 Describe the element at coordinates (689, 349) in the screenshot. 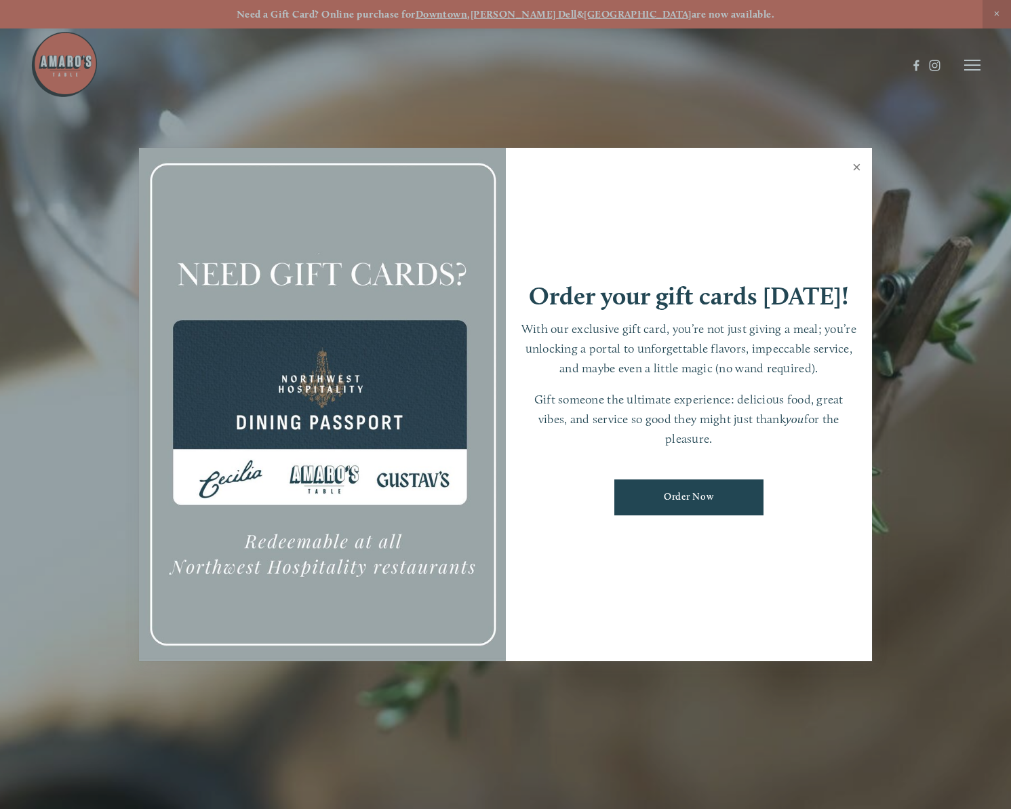

I see `p: With our exclusive gift card, you’re not just giving a meal; you’re unlocking a portal to unforge...` at that location.